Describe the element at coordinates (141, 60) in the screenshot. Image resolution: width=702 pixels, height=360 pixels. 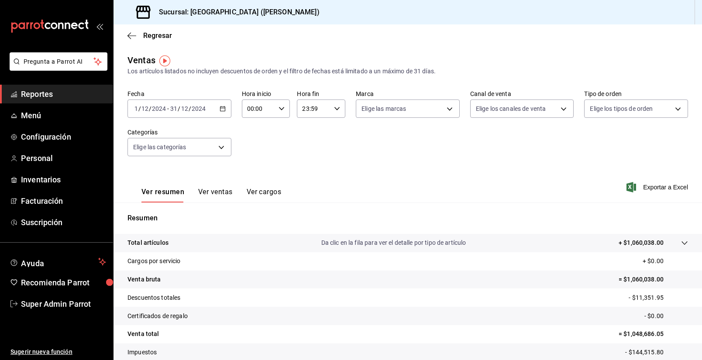
I see `div: Ventas` at that location.